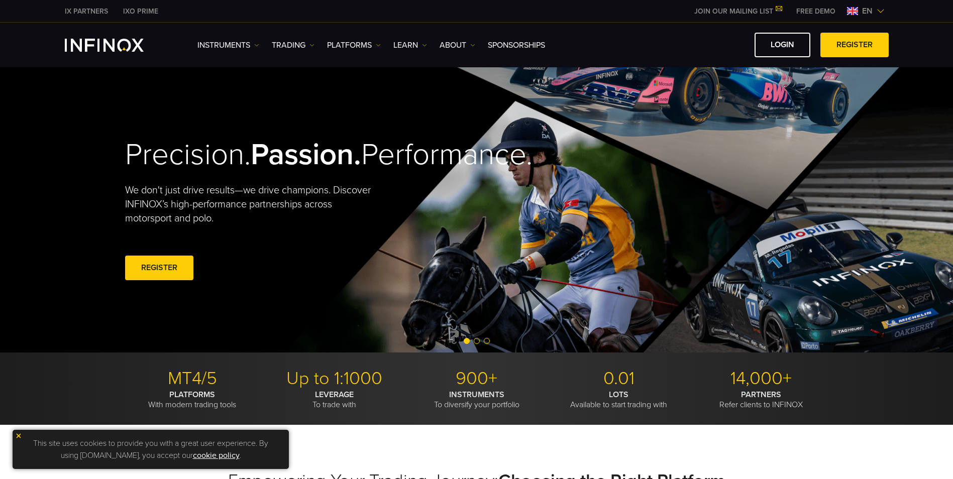  What do you see at coordinates (477, 400) in the screenshot?
I see `p: To diversify your portfolio` at bounding box center [477, 400].